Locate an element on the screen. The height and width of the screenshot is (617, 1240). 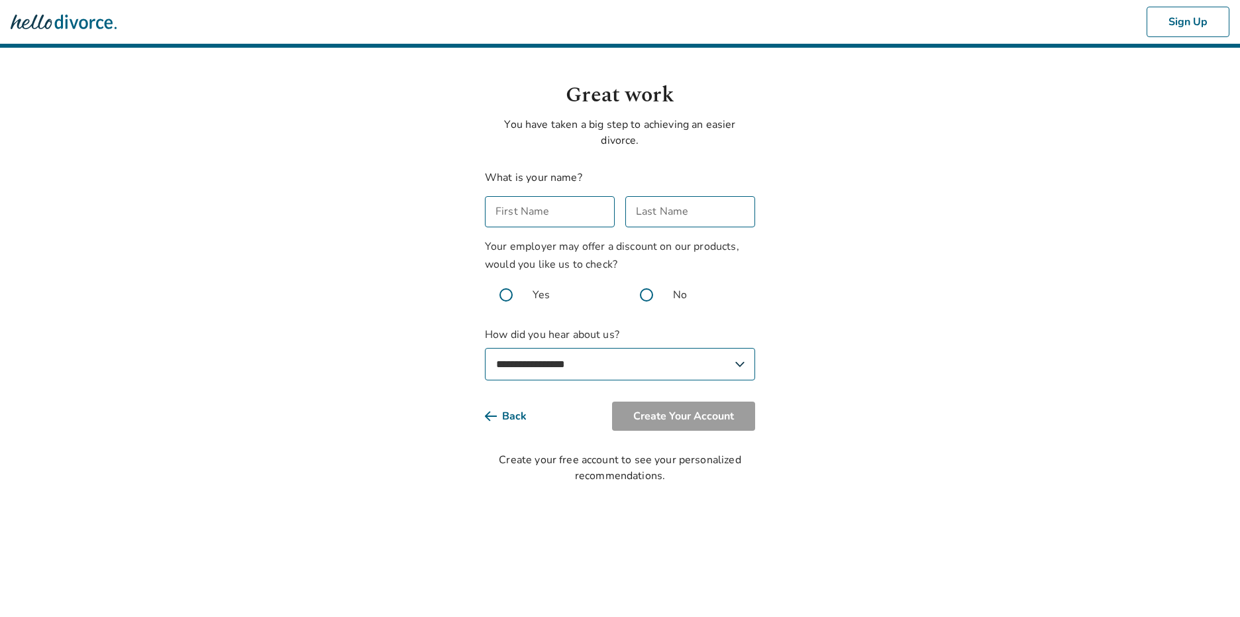
p: You have taken a big step to achieving an easier divorce. is located at coordinates (620, 133).